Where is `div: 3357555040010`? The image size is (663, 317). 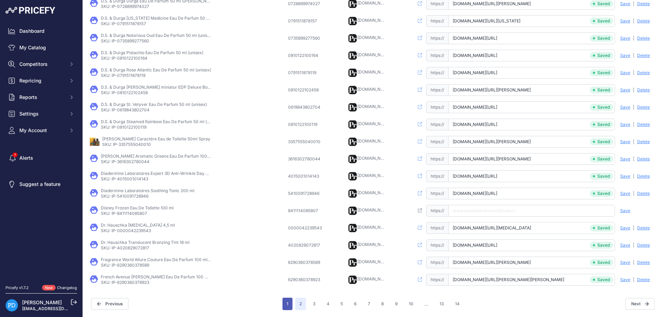
div: 3357555040010 is located at coordinates (305, 142).